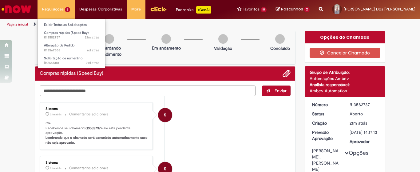  What do you see at coordinates (93, 63) in the screenshot?
I see `span: 21d atrás` at bounding box center [93, 63].